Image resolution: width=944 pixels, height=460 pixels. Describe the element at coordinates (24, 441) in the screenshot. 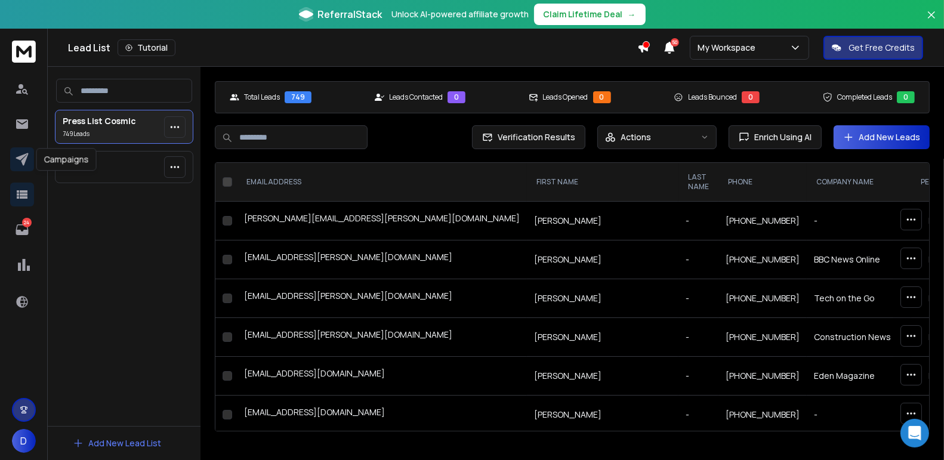

I see `button: D` at that location.